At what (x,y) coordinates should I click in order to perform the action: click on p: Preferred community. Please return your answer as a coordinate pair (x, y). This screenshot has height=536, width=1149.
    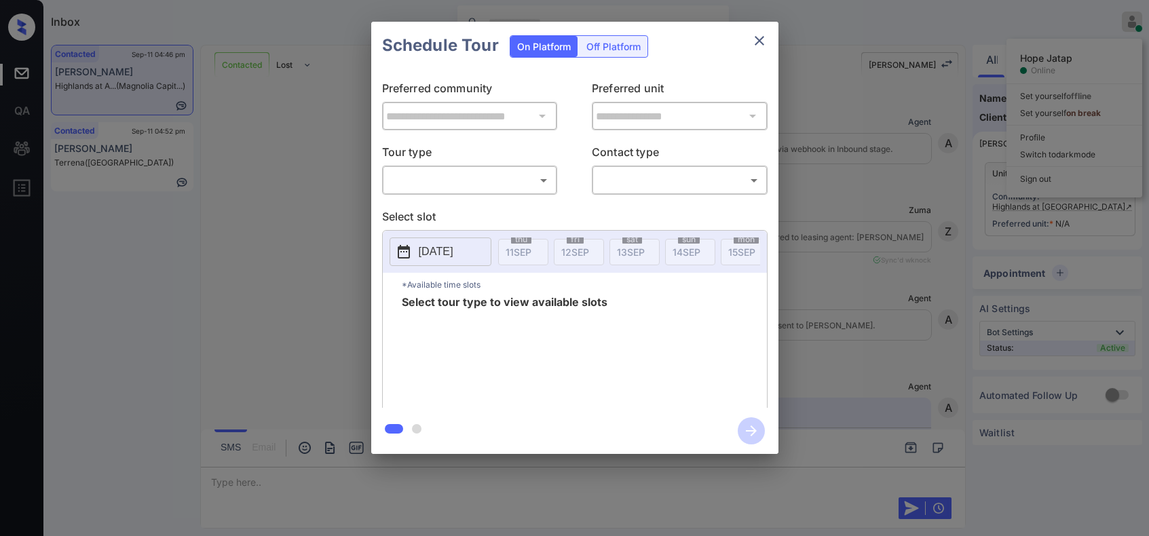
    Looking at the image, I should click on (470, 91).